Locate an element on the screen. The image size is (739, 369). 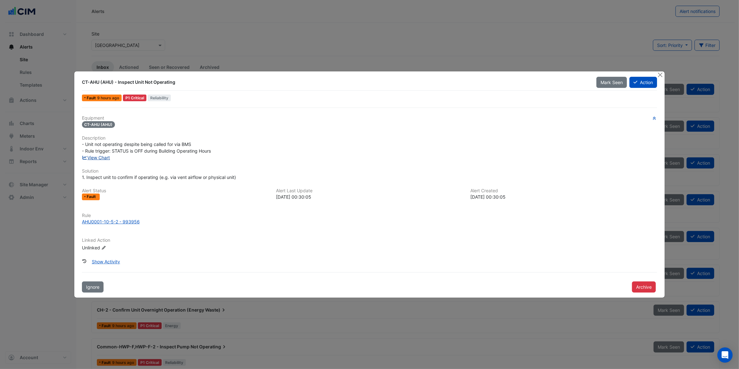
button: Show Activity is located at coordinates (106, 262).